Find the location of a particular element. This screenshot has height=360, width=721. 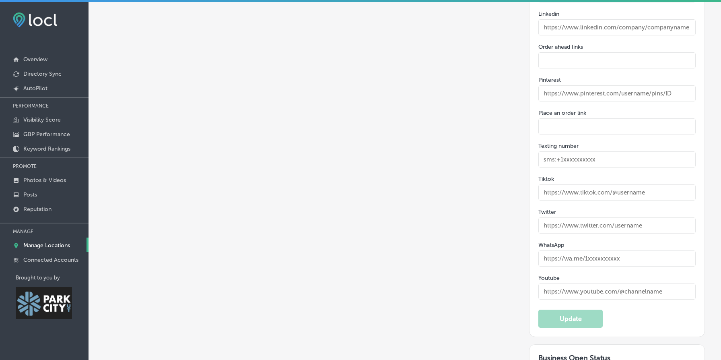

p: Posts is located at coordinates (30, 194).